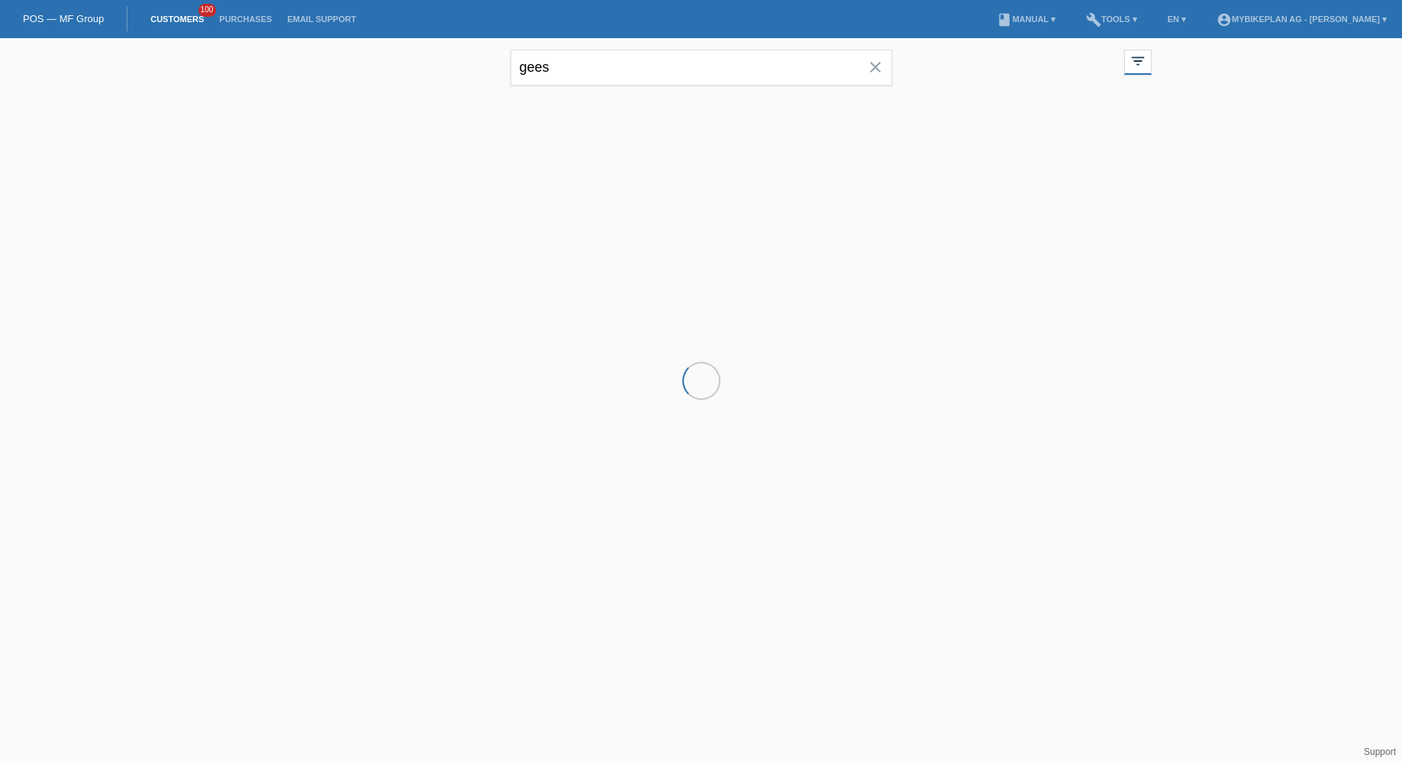 The width and height of the screenshot is (1402, 761). I want to click on a: Customers, so click(177, 19).